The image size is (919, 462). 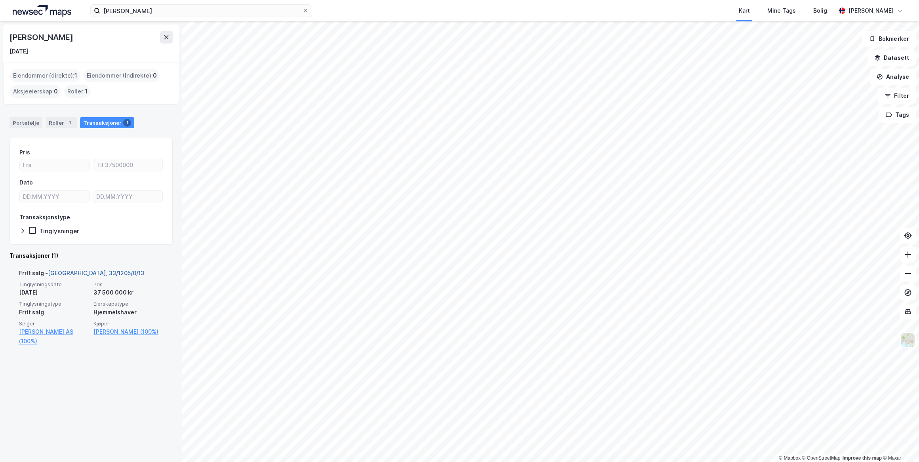 What do you see at coordinates (25, 152) in the screenshot?
I see `div: Pris` at bounding box center [25, 152].